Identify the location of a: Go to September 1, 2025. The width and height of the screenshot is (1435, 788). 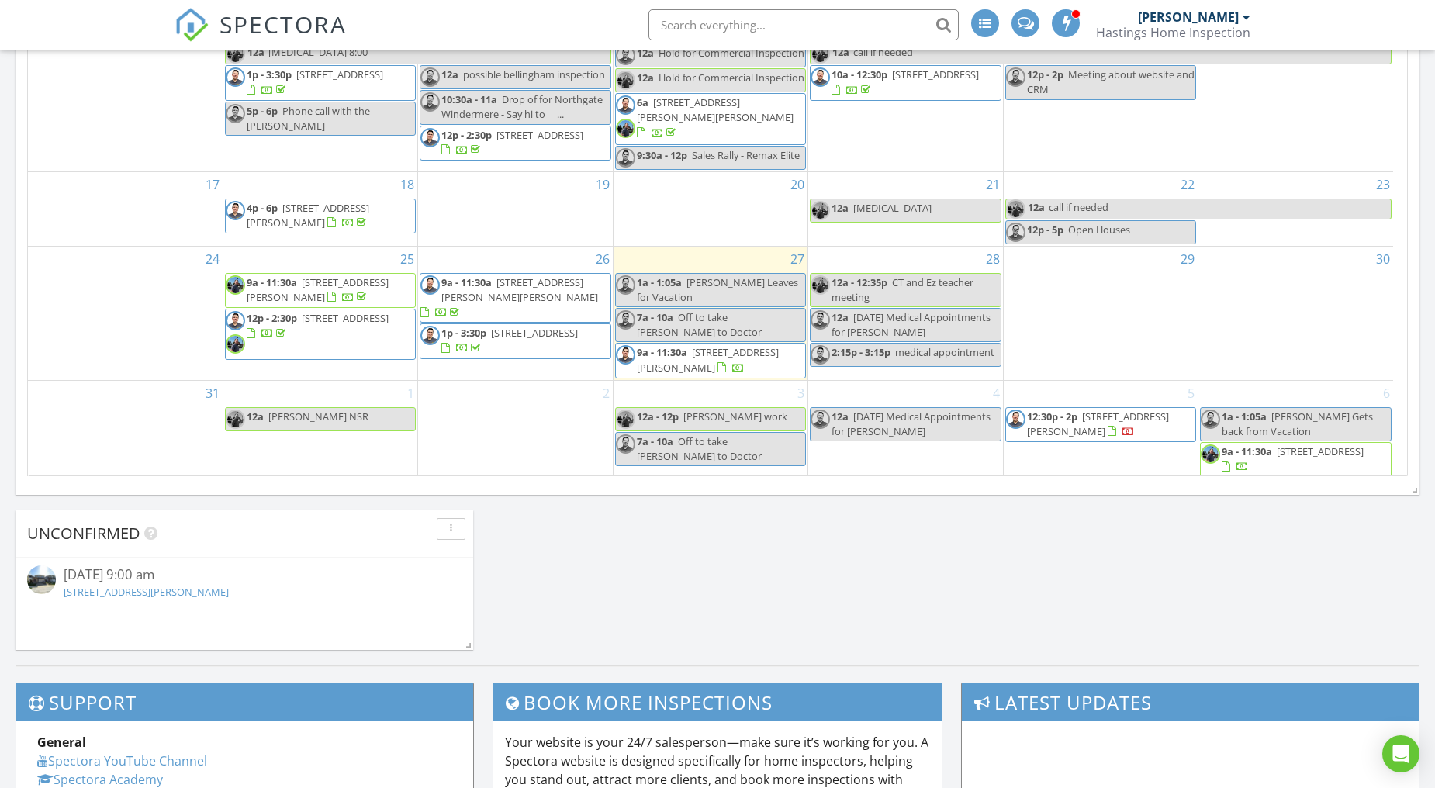
(410, 393).